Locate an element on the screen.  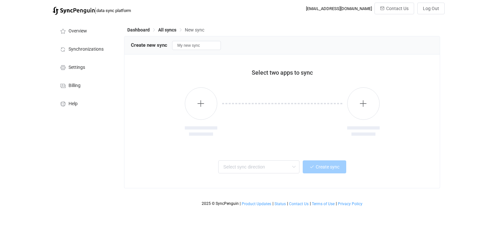
span: All syncs is located at coordinates (167, 30).